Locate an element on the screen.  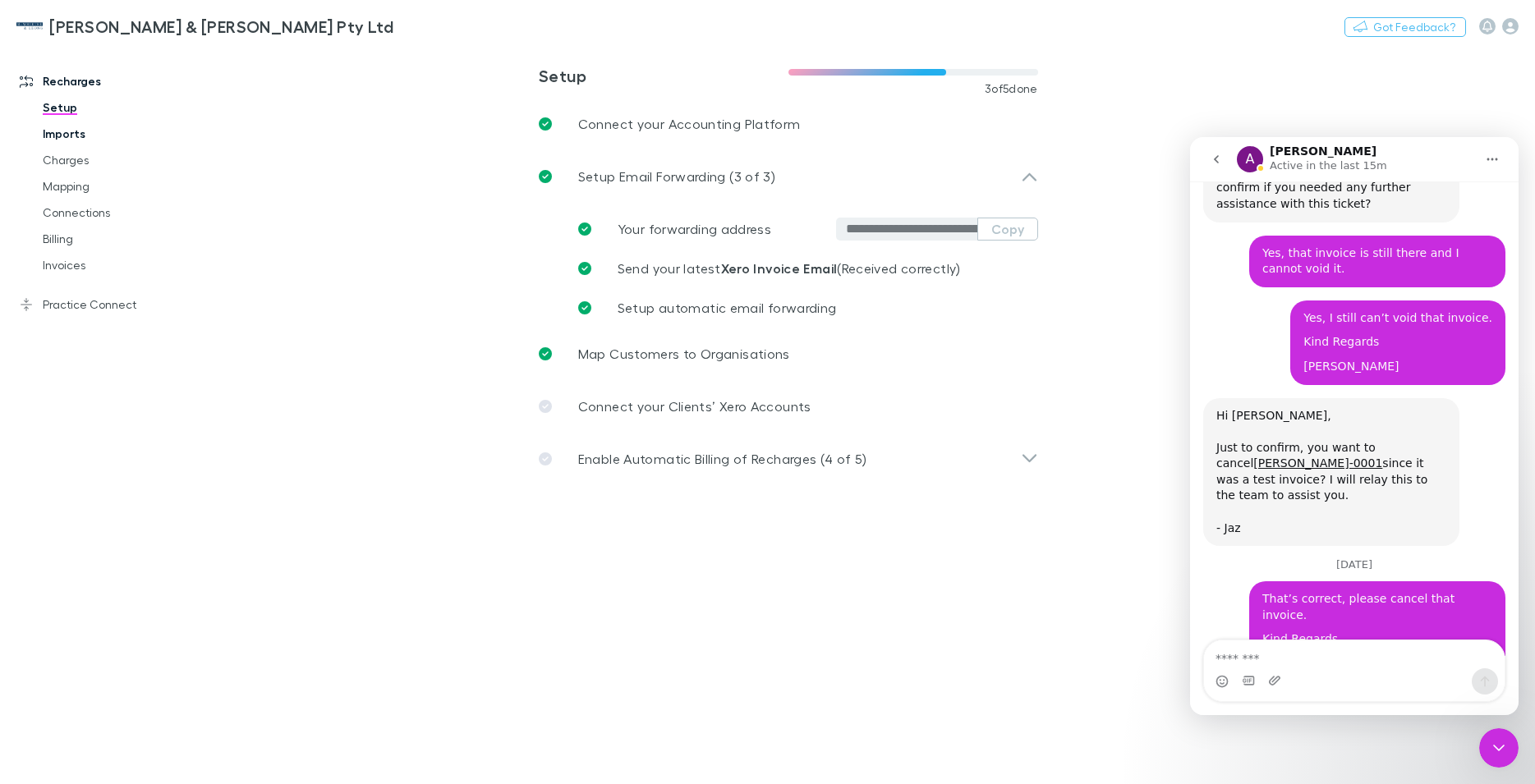
div: Yes, I still can’t void that invoice. is located at coordinates (208, 181).